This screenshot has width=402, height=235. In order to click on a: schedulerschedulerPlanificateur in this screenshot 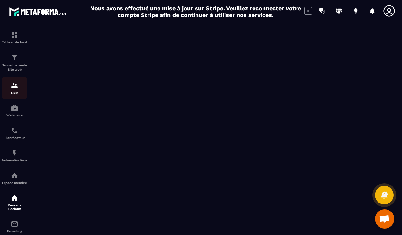, I will do `click(14, 133)`.